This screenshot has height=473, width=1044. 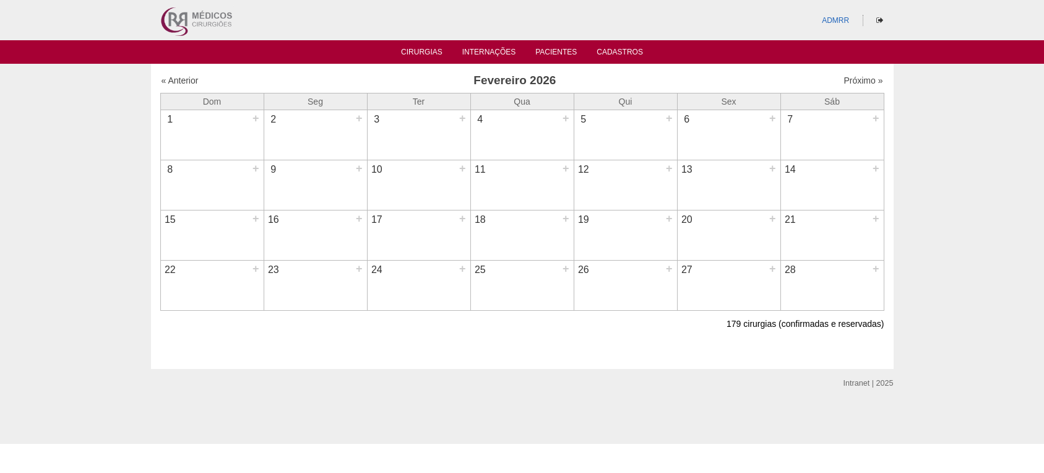 I want to click on div: 21, so click(x=790, y=220).